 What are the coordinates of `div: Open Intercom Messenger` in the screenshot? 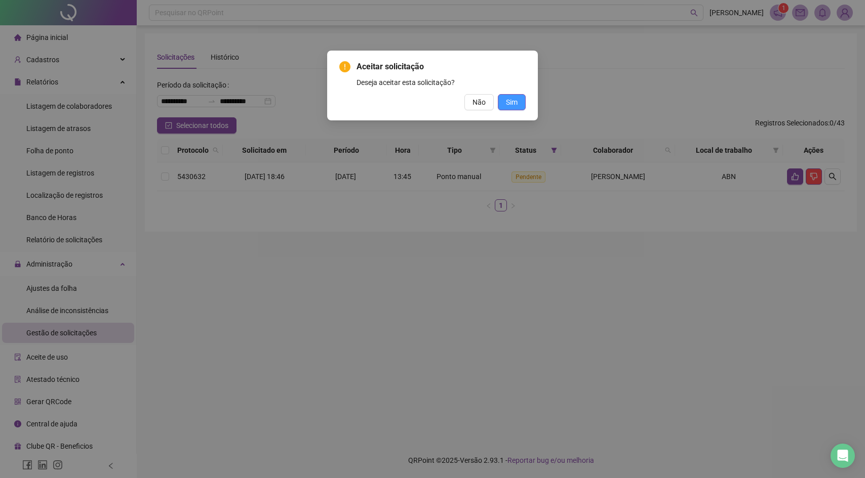 It's located at (842, 456).